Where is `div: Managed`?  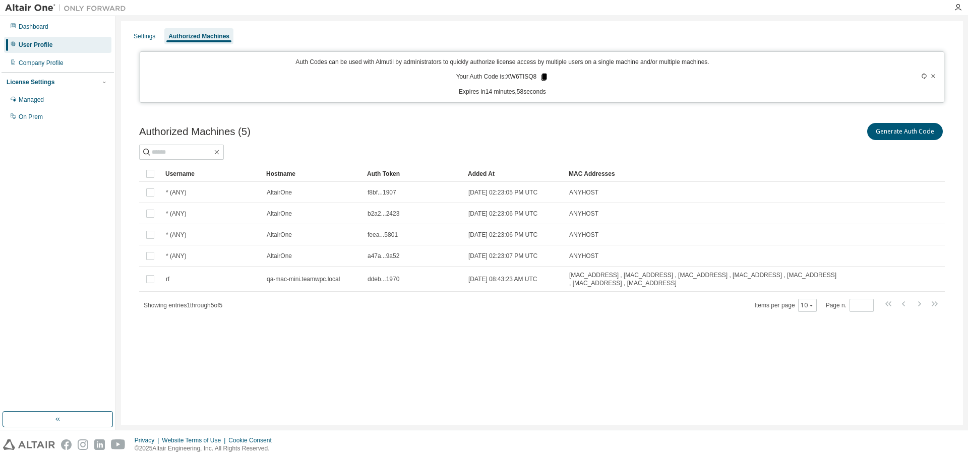 div: Managed is located at coordinates (31, 100).